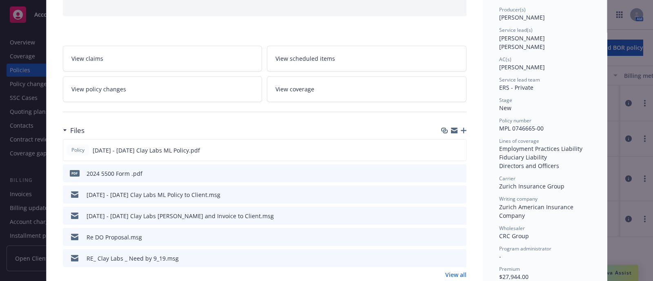 This screenshot has height=281, width=653. What do you see at coordinates (505, 59) in the screenshot?
I see `span: AC(s)` at bounding box center [505, 59].